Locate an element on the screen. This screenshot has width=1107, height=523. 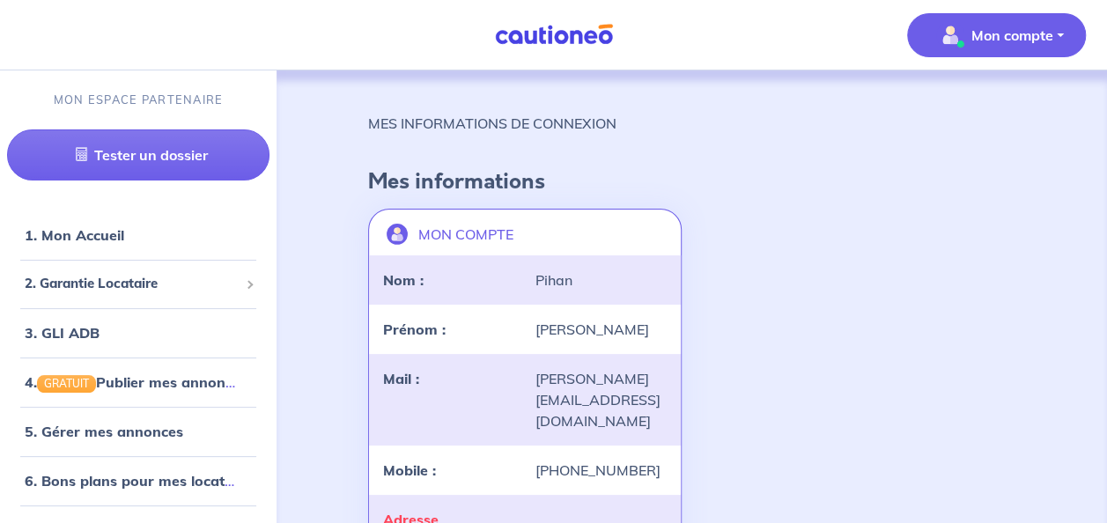
div: 4.GRATUITPublier mes annonces is located at coordinates (138, 382).